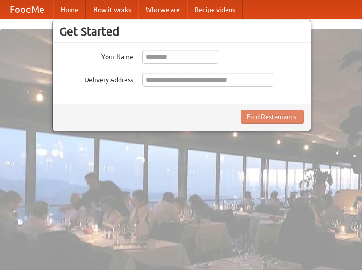 Image resolution: width=362 pixels, height=270 pixels. Describe the element at coordinates (96, 55) in the screenshot. I see `label: Your Name` at that location.